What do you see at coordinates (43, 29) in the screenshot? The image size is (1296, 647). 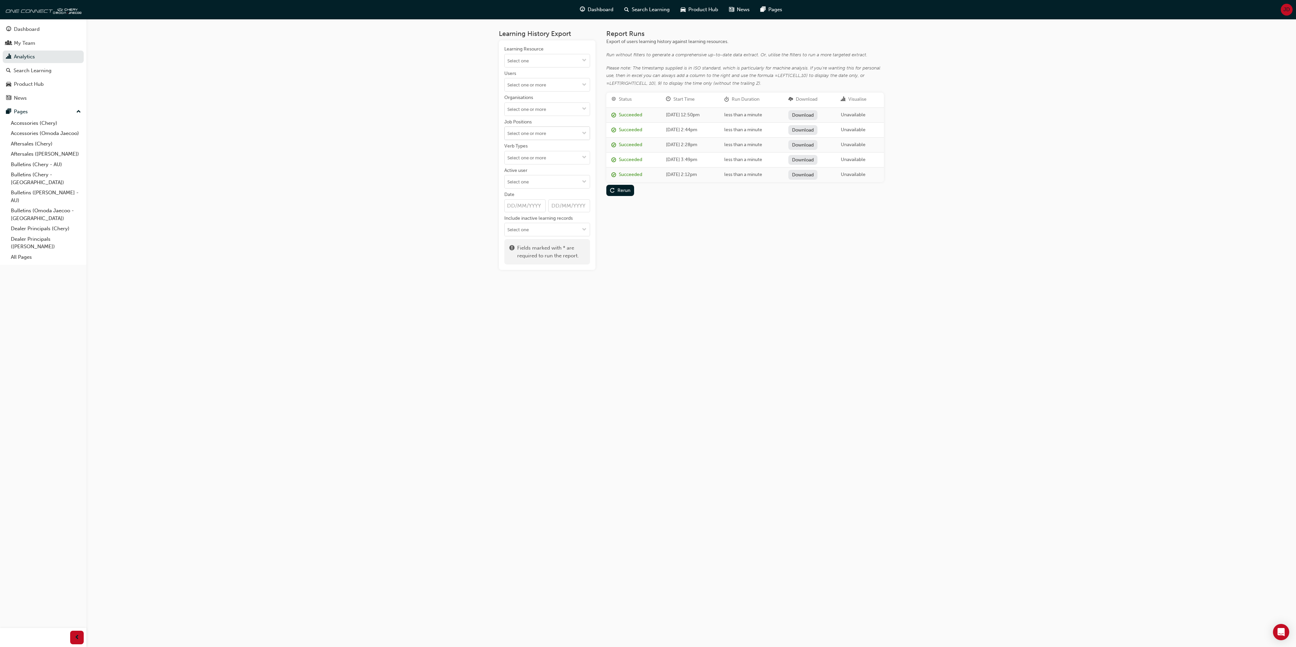 I see `a: Dashboard` at bounding box center [43, 29].